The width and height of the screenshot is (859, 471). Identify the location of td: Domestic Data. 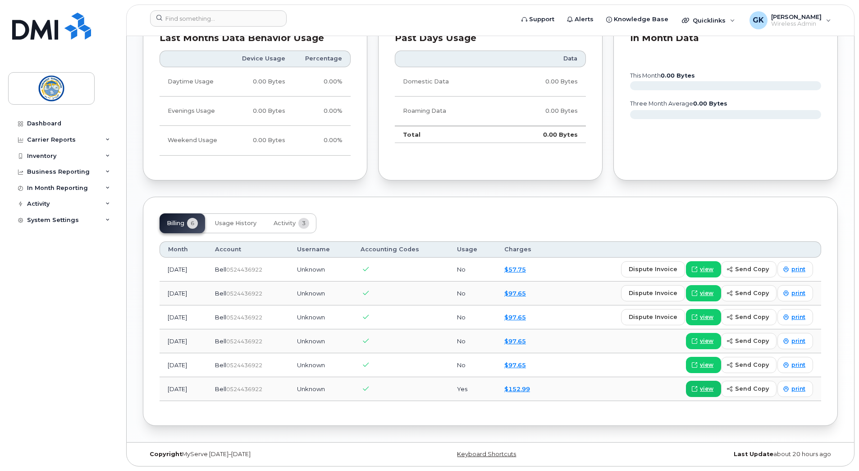
(447, 82).